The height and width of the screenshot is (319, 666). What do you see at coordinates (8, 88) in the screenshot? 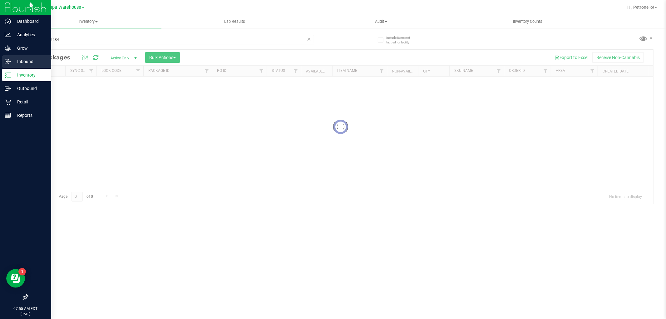
I see `inline-svg: Outbound` at bounding box center [8, 88].